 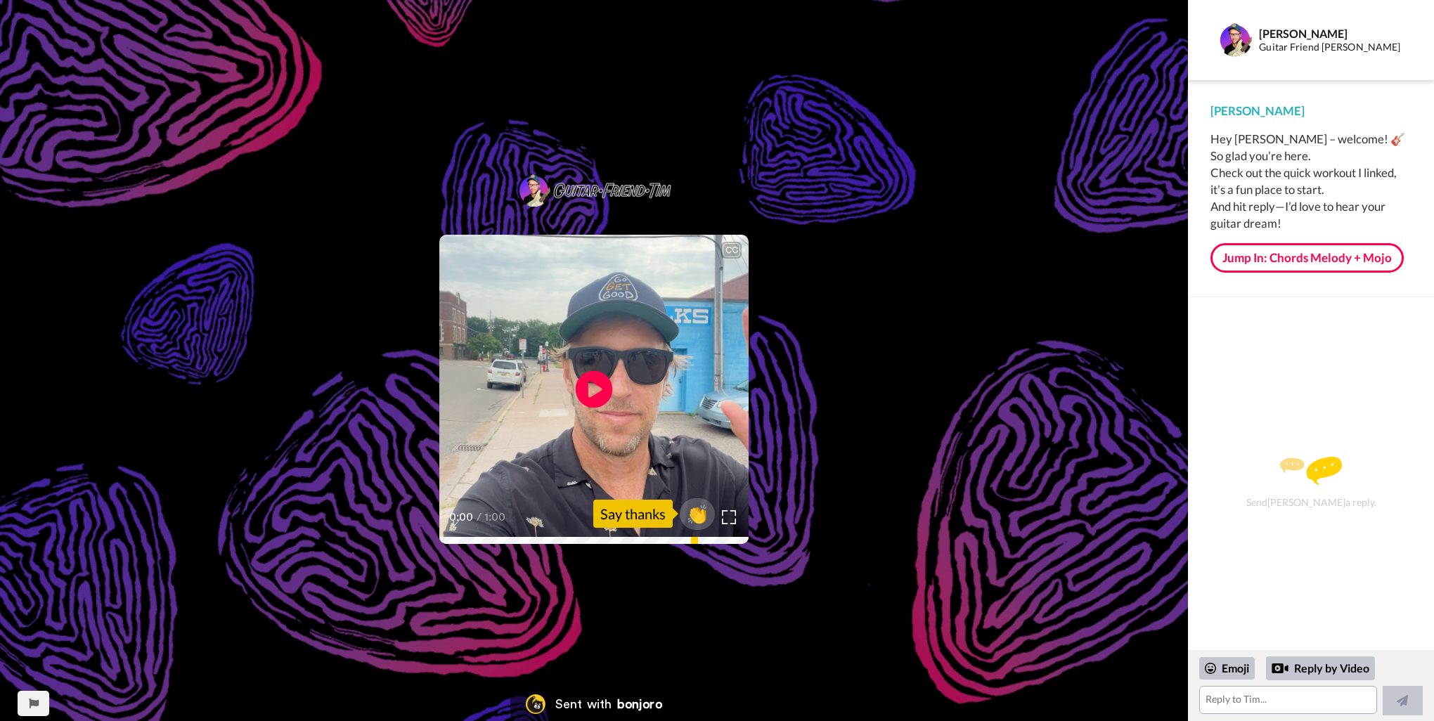 I want to click on span: 0:00, so click(x=461, y=518).